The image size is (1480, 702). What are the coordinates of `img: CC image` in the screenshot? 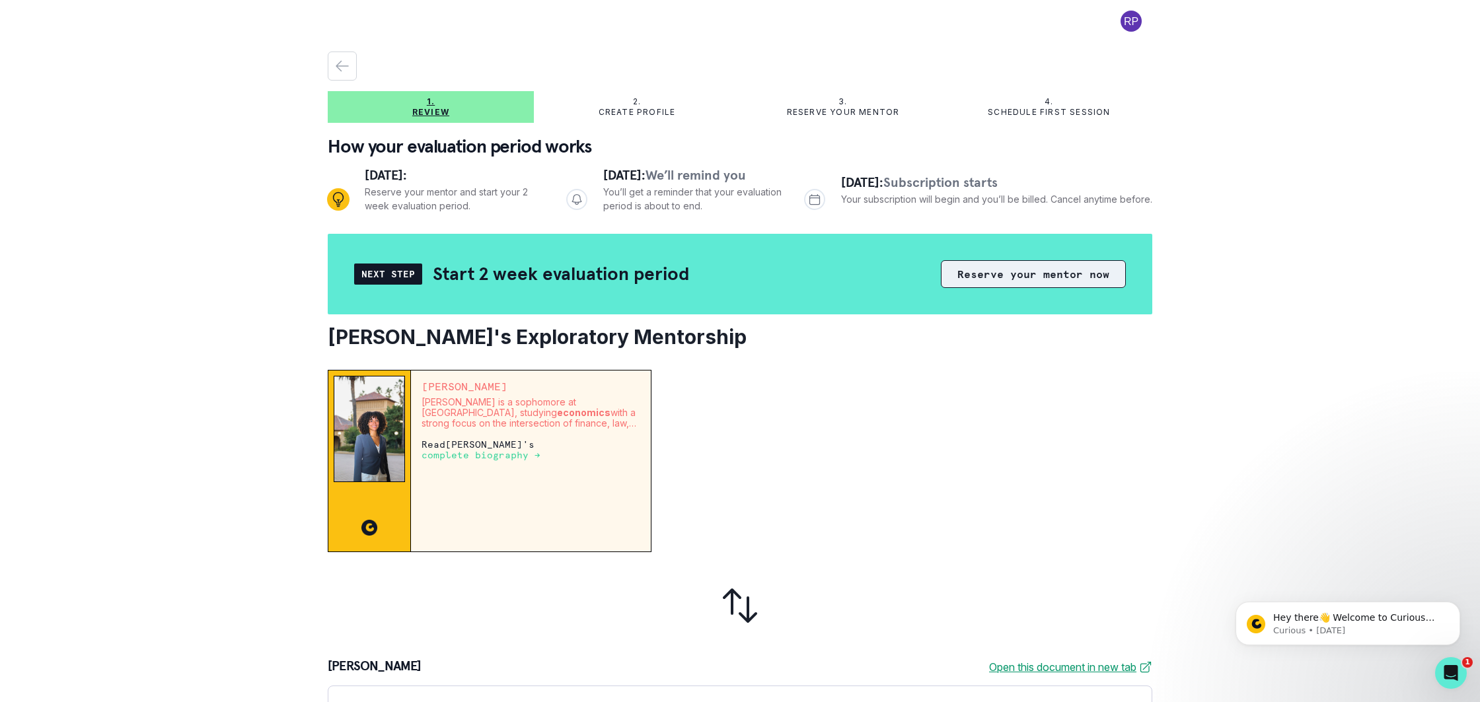 It's located at (369, 528).